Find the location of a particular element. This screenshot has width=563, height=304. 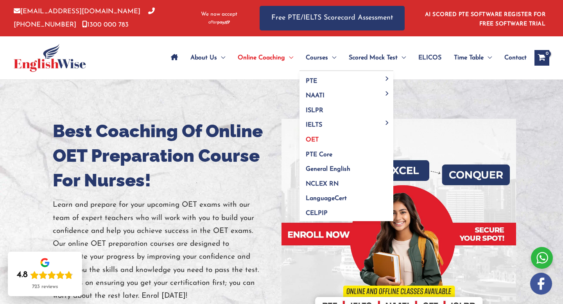

a: AI SCORED PTE SOFTWARE REGISTER FOR FREE SOFTWARE TRIAL is located at coordinates (485, 19).